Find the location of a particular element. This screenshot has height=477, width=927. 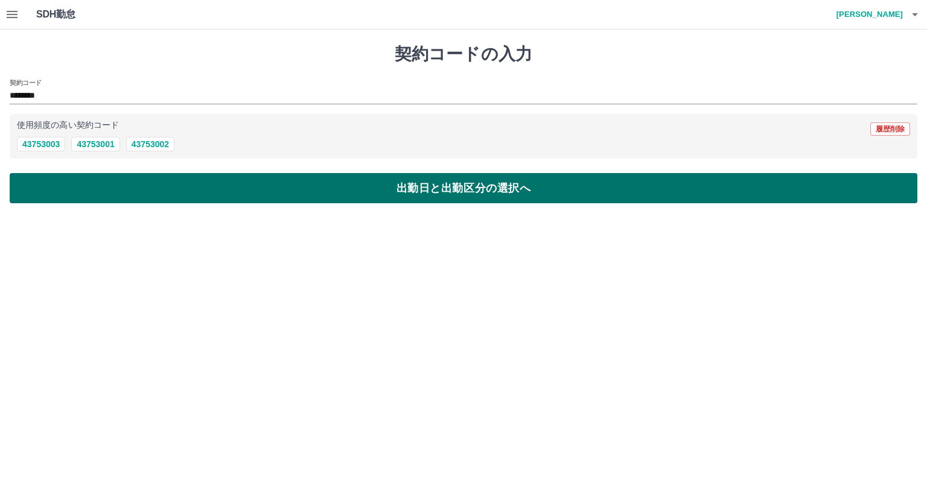

h2: 契約コード is located at coordinates (25, 83).